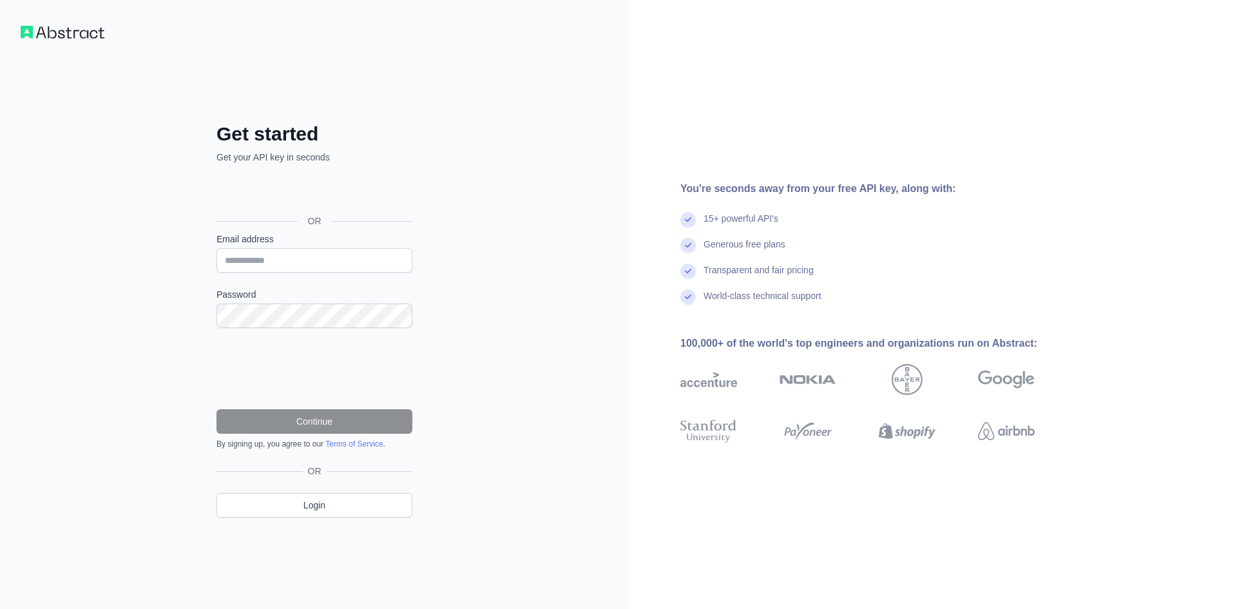  Describe the element at coordinates (878, 189) in the screenshot. I see `div: You're seconds away from your free API key, along with:` at that location.